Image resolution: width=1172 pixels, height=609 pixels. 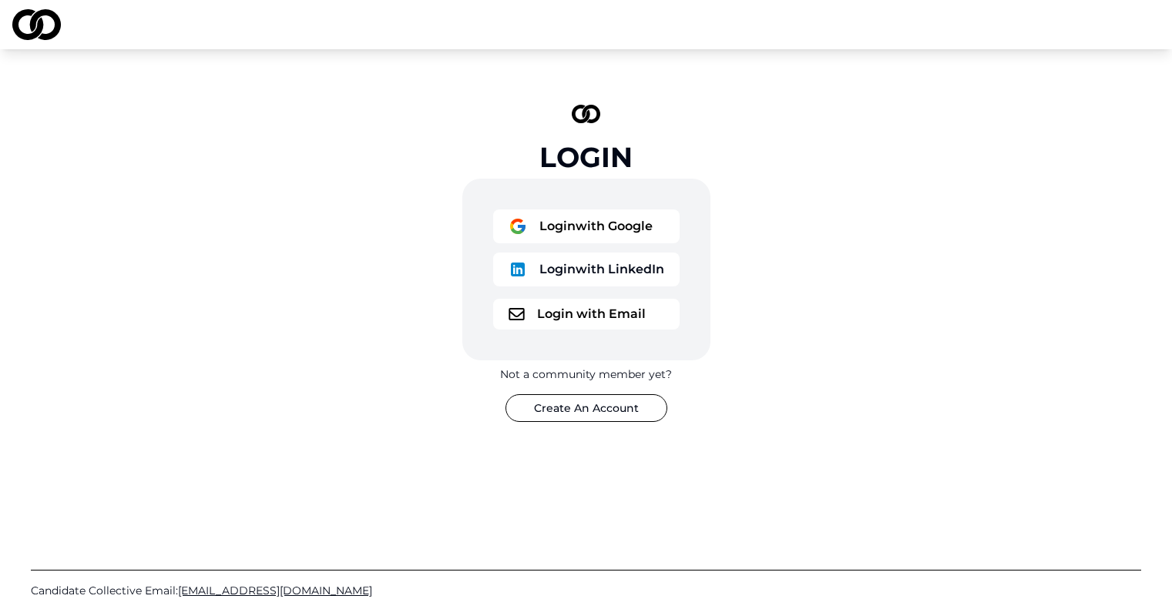 What do you see at coordinates (586, 408) in the screenshot?
I see `button: Create An Account` at bounding box center [586, 408].